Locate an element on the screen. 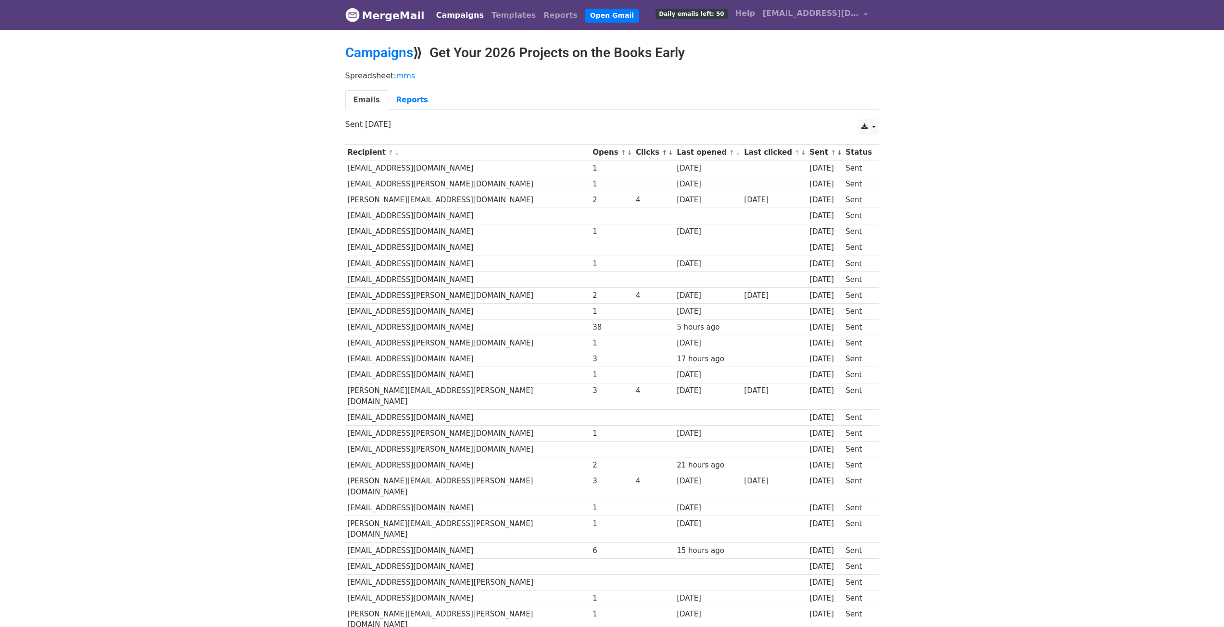  a: Open Gmail is located at coordinates (612, 15).